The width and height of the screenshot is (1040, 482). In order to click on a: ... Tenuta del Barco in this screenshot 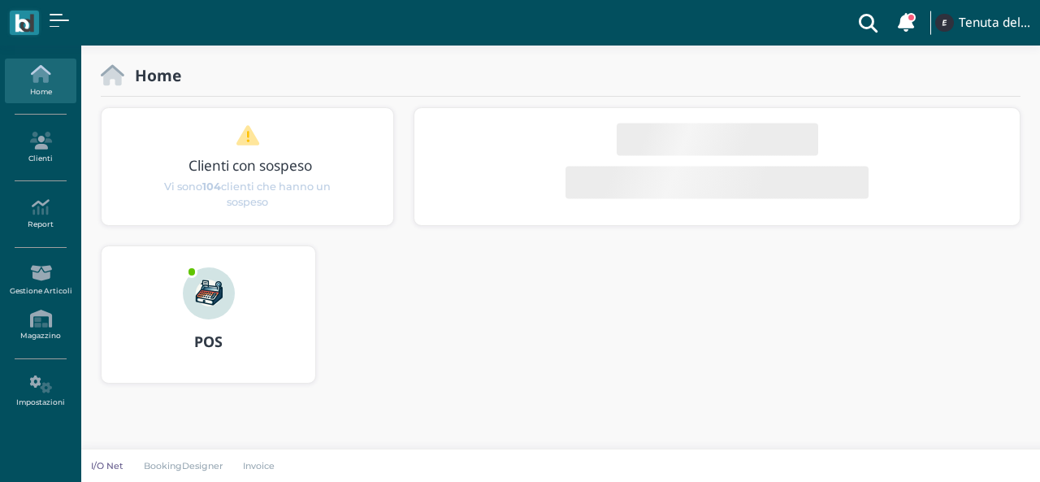, I will do `click(982, 23)`.